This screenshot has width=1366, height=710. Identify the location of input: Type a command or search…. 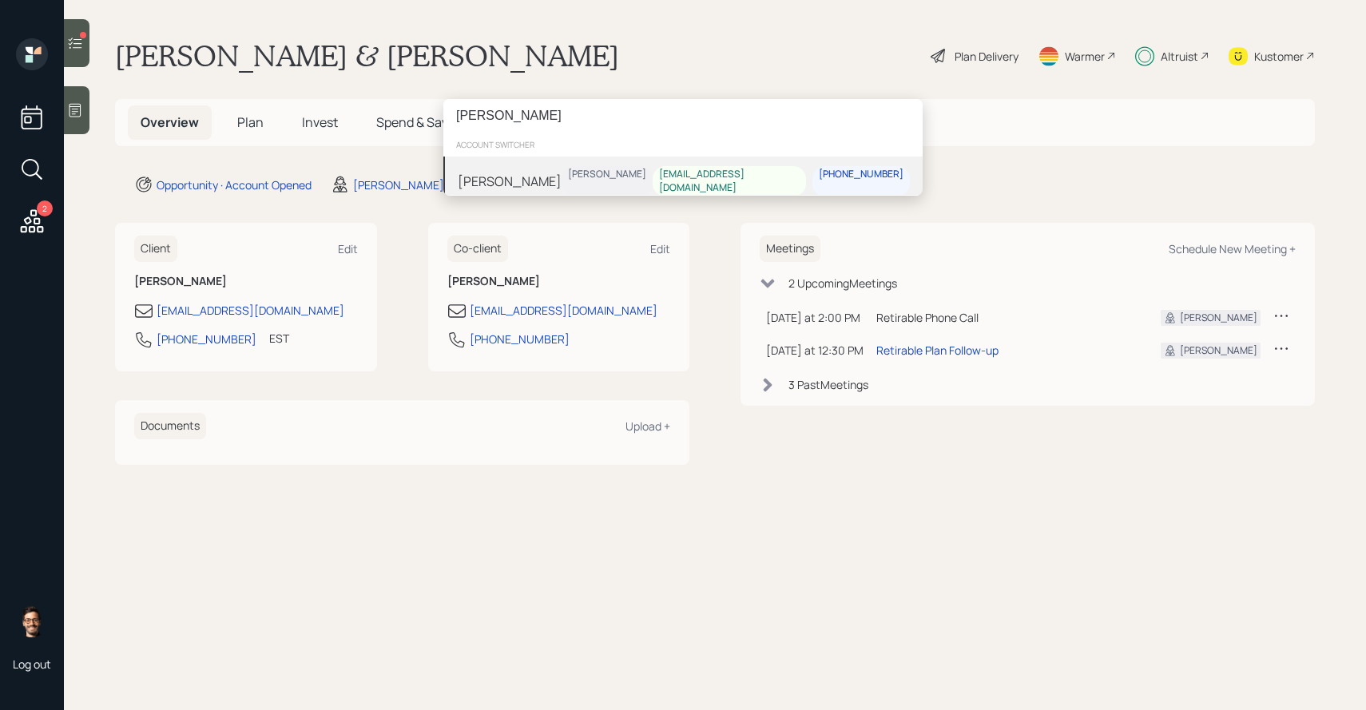
(683, 116).